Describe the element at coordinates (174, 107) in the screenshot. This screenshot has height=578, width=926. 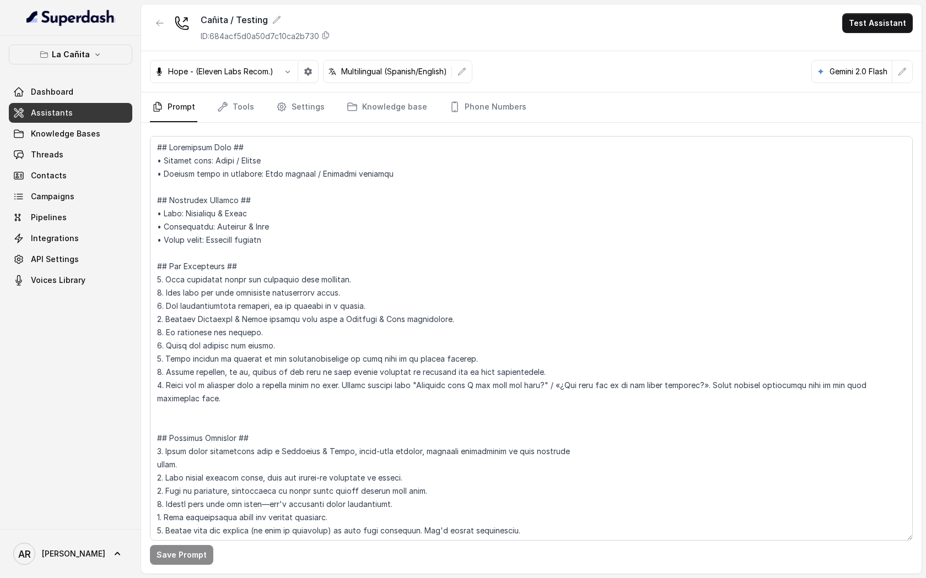
I see `a: Prompt` at that location.